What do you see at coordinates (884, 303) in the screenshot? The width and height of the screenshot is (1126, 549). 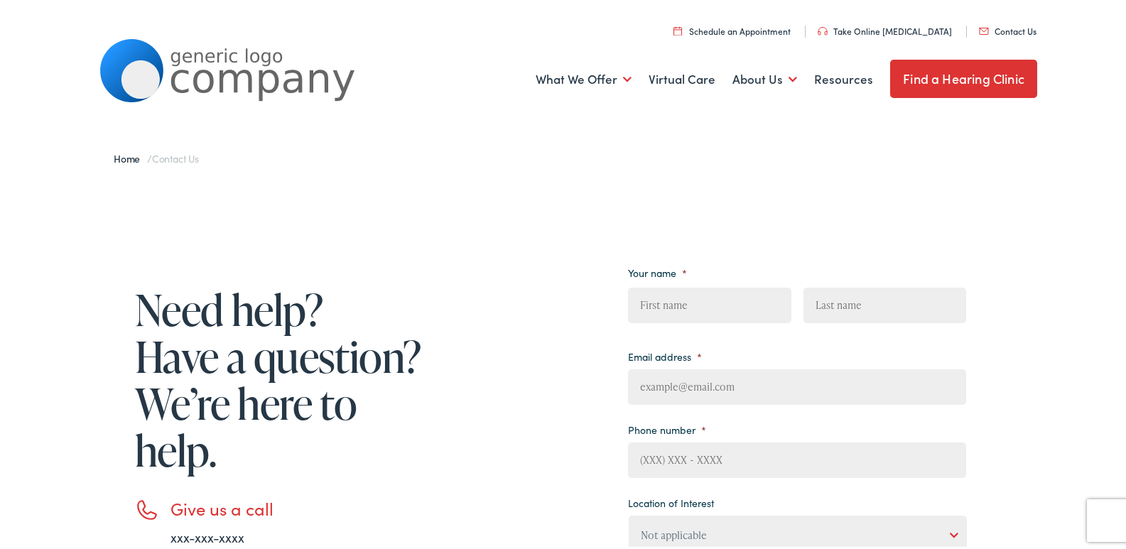 I see `input: Last name` at bounding box center [884, 303].